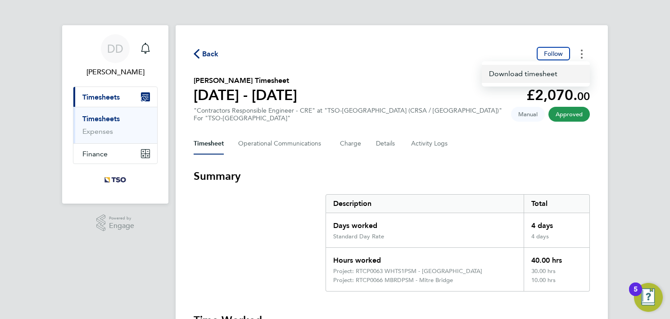 This screenshot has height=319, width=670. Describe the element at coordinates (122, 218) in the screenshot. I see `span: Powered by` at that location.